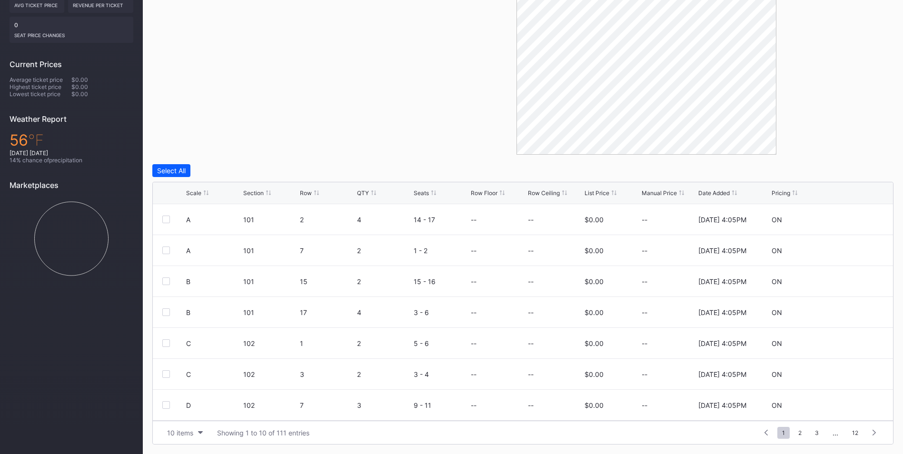 This screenshot has height=454, width=903. Describe the element at coordinates (189, 405) in the screenshot. I see `div: D` at that location.